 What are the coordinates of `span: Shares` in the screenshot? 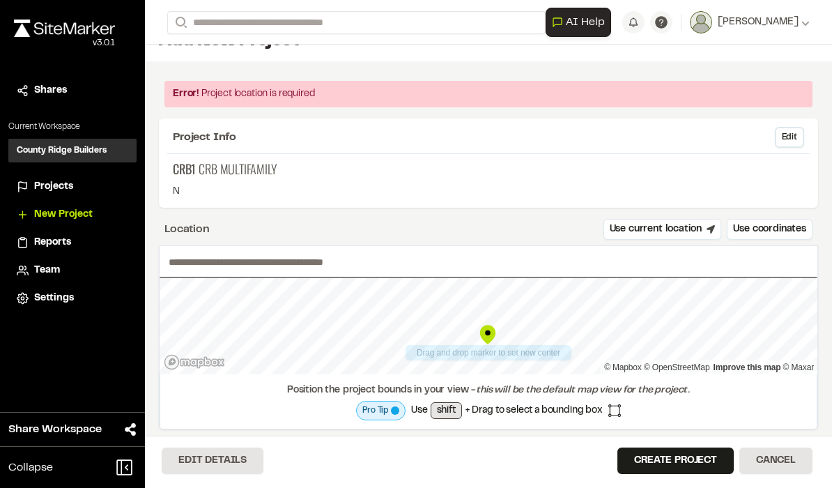 It's located at (50, 91).